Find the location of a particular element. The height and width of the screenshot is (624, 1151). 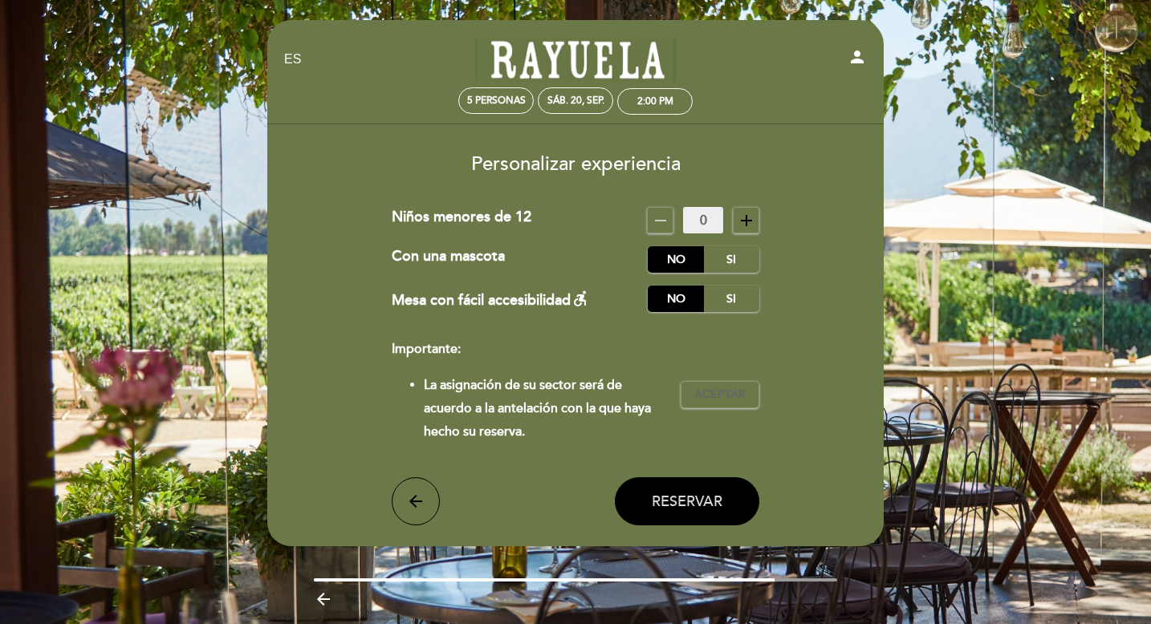

div: Mesa con fácil accesibilidad is located at coordinates (490, 299).